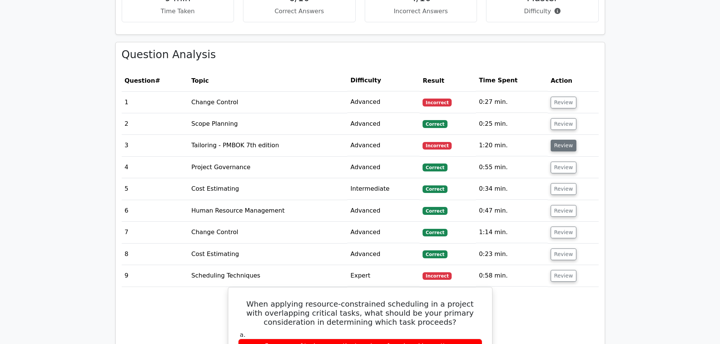 This screenshot has width=720, height=344. Describe the element at coordinates (512, 102) in the screenshot. I see `td: 0:27 min.` at that location.